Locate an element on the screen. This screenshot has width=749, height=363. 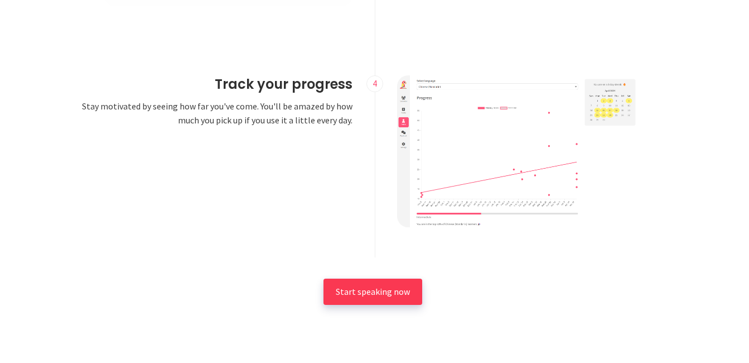
img: Profile image is located at coordinates (532, 151).